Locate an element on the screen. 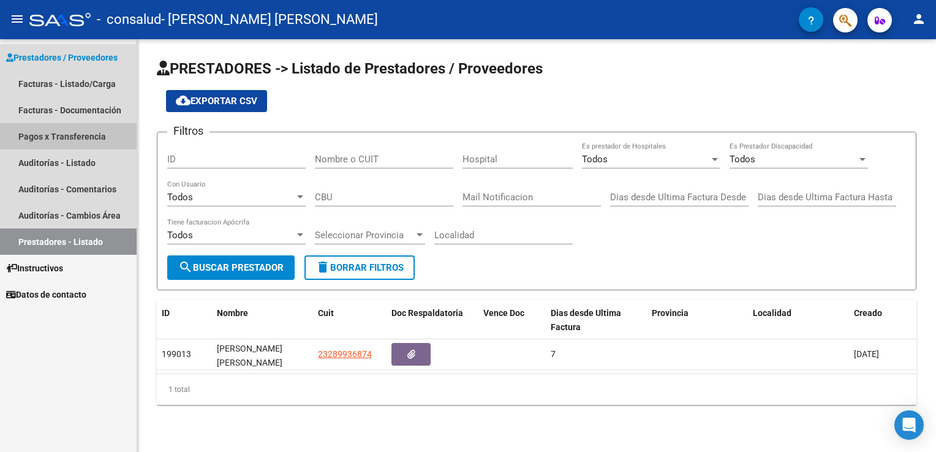  span: Vence Doc is located at coordinates (504, 313).